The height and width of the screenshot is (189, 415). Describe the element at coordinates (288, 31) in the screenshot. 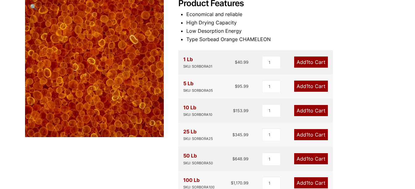

I see `li: Low Desorption Energy` at that location.